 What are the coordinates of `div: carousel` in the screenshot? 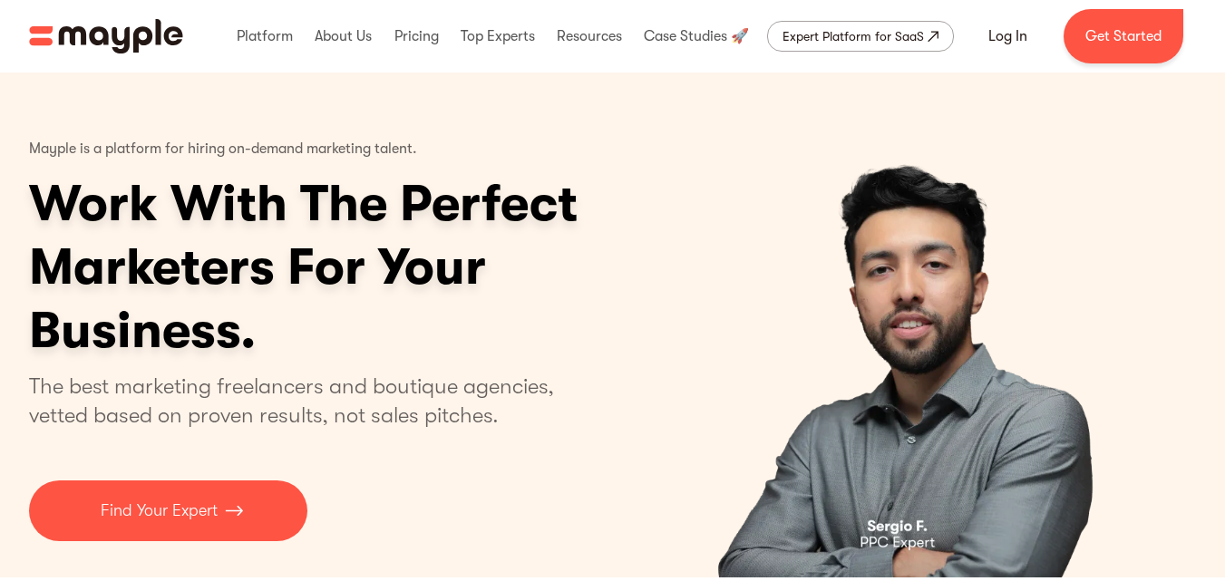 It's located at (913, 325).